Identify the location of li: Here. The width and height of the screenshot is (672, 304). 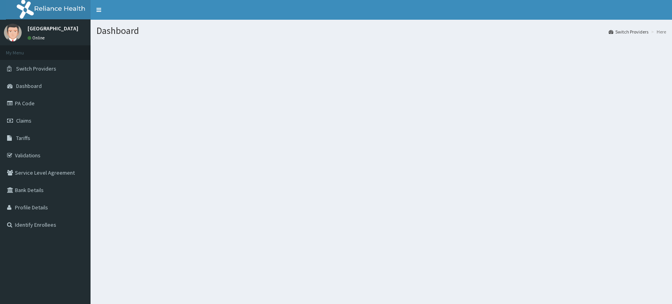
(658, 32).